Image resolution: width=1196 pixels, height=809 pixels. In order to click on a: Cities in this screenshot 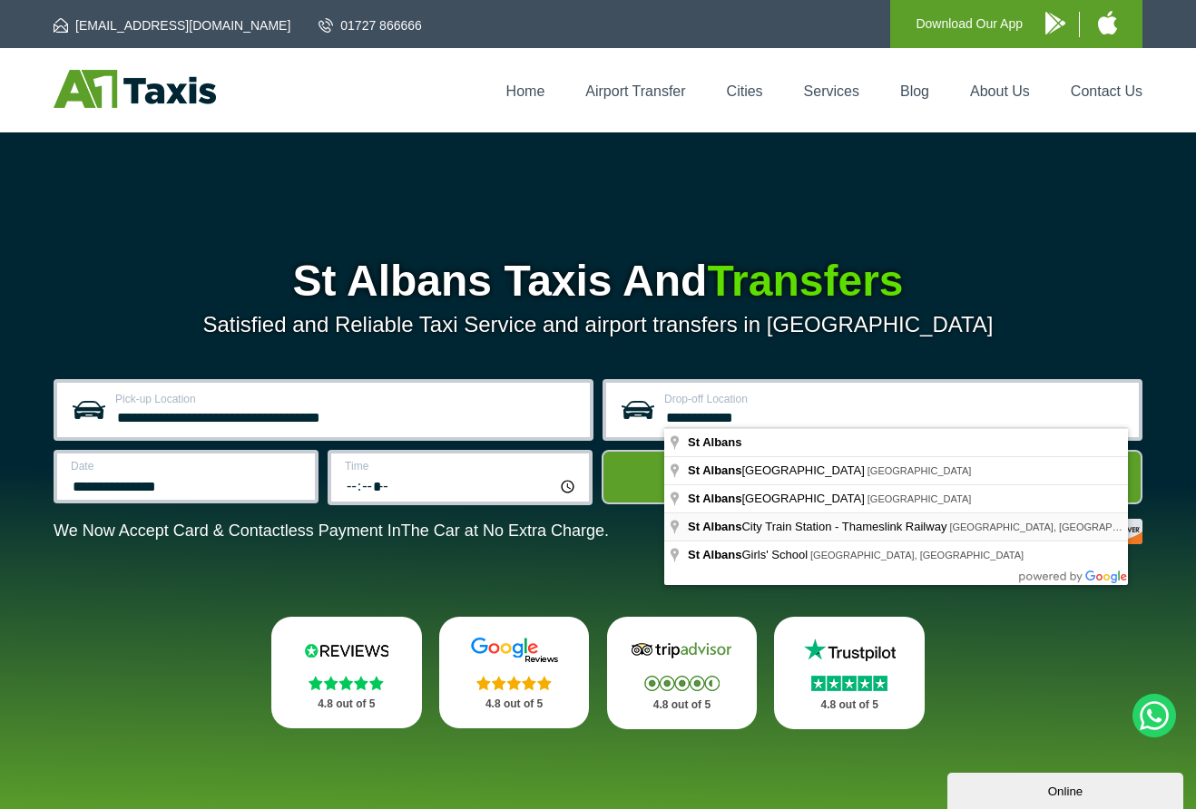, I will do `click(745, 91)`.